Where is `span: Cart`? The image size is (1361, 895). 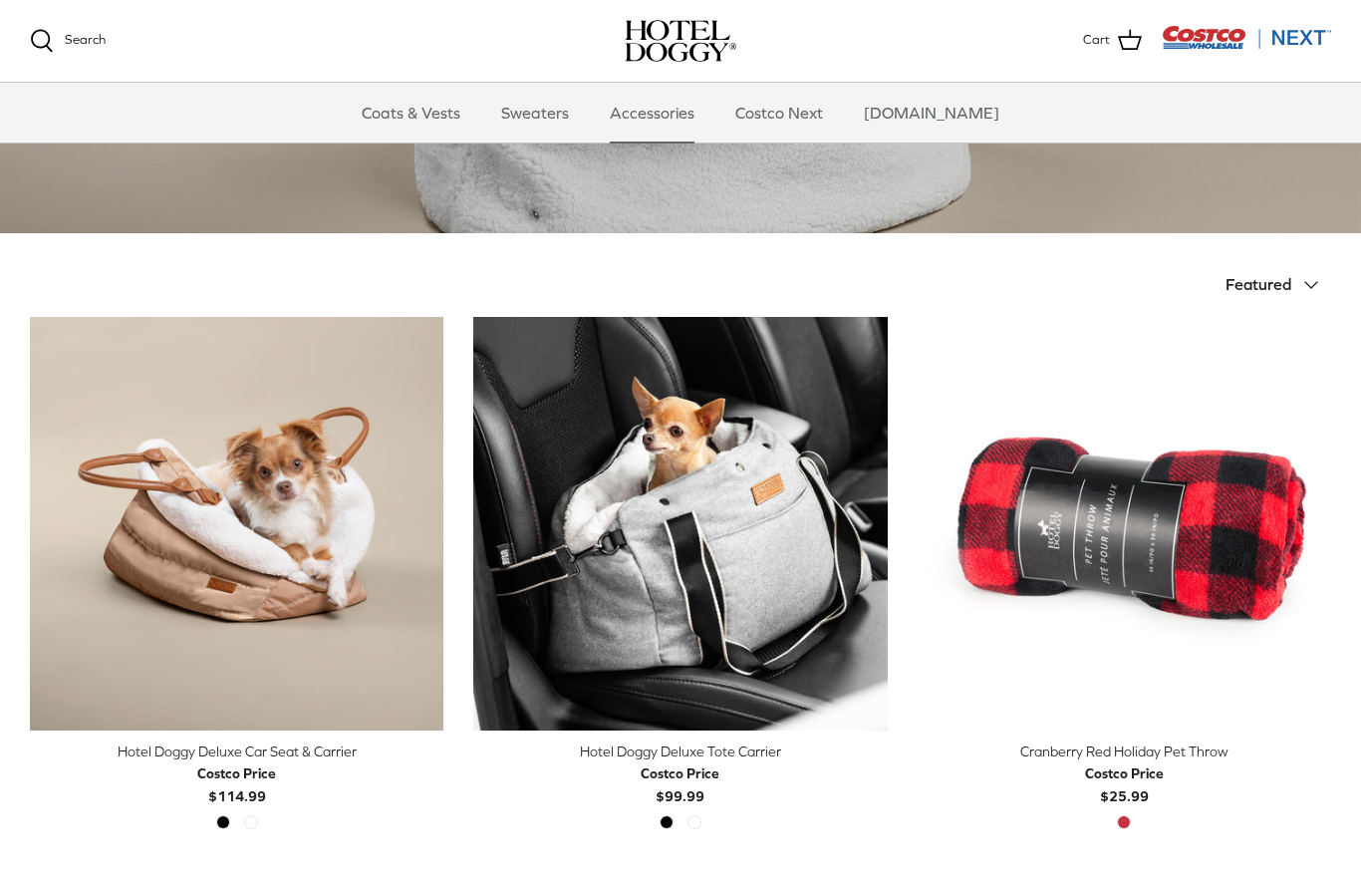
span: Cart is located at coordinates (1096, 40).